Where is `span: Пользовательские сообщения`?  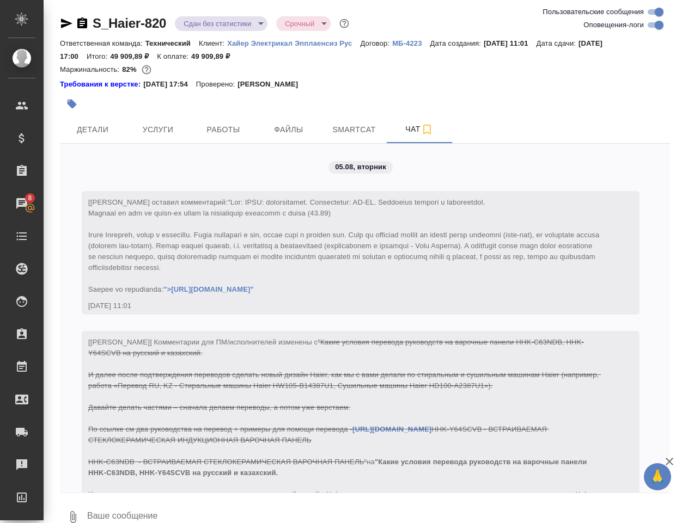 span: Пользовательские сообщения is located at coordinates (593, 12).